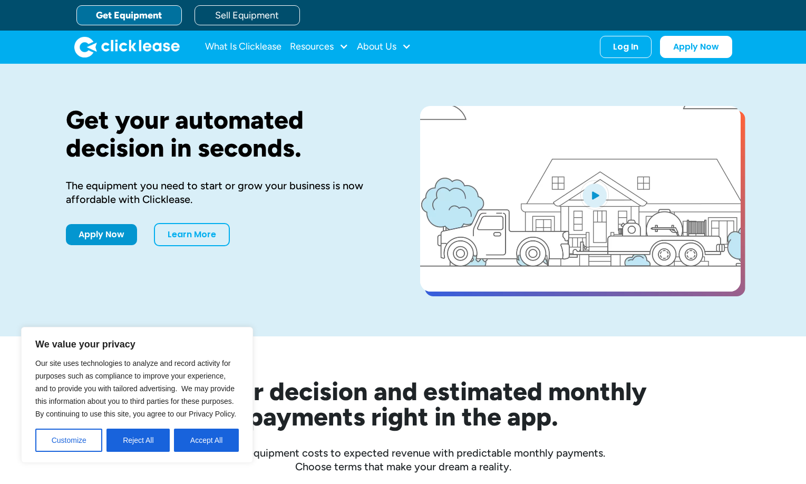 This screenshot has height=484, width=806. I want to click on a: Get Equipment, so click(129, 15).